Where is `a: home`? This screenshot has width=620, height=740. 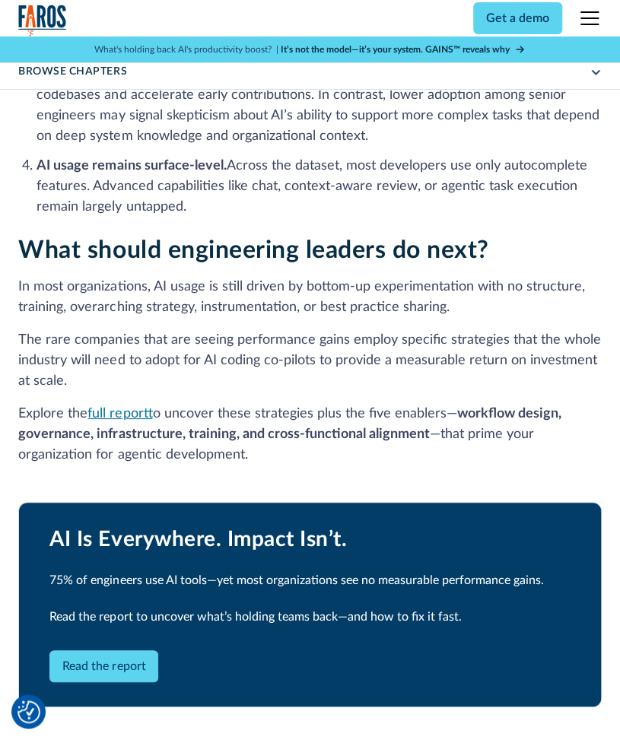
a: home is located at coordinates (43, 20).